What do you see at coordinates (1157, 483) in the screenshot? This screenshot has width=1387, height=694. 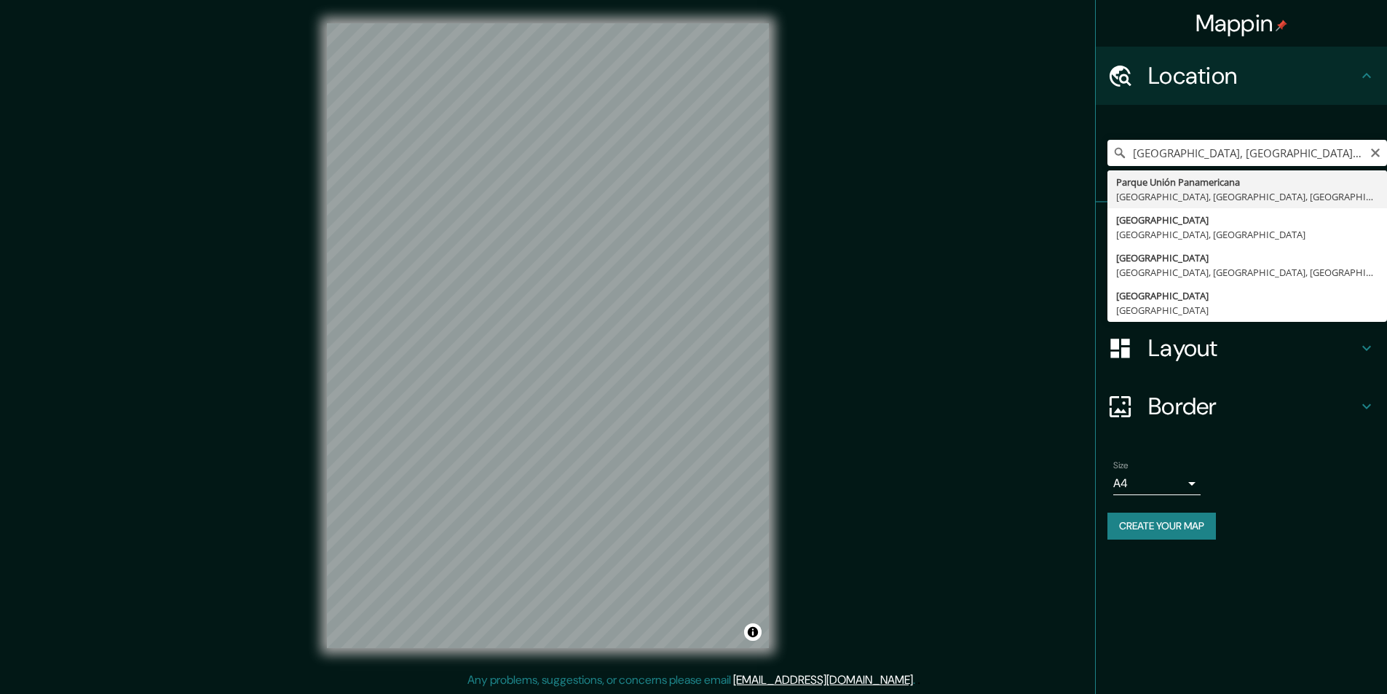 I see `div: A4` at bounding box center [1157, 483].